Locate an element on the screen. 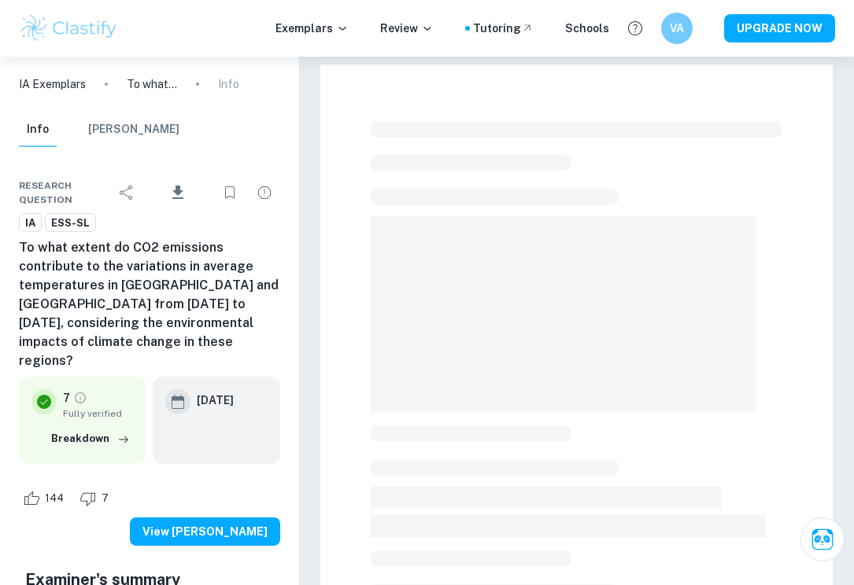  h6: To what extent do CO2 emissions contribute to the variations in average temperatures in [GEOGRAPH... is located at coordinates (149, 304).